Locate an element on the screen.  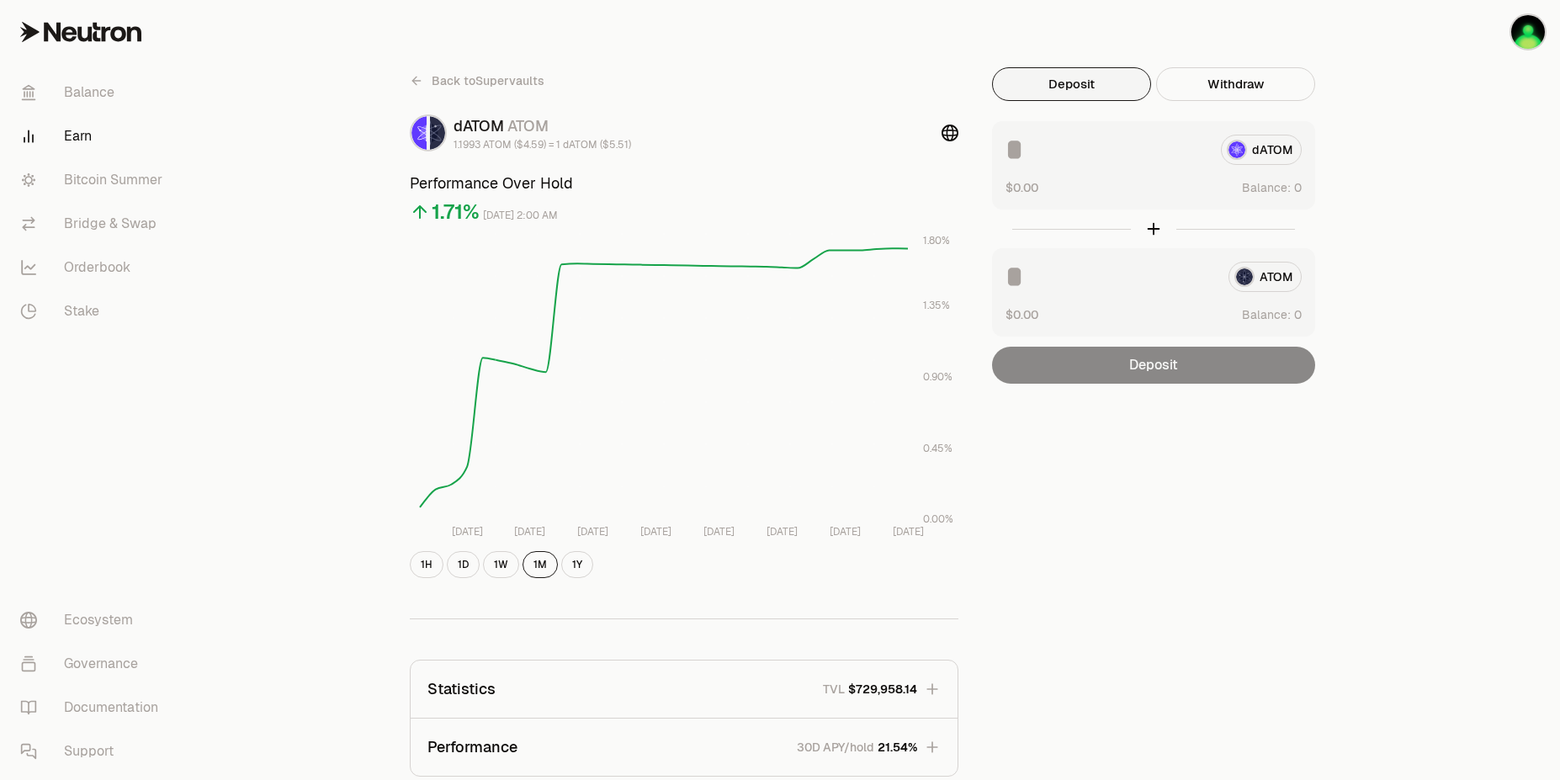
button: 1D is located at coordinates (463, 565).